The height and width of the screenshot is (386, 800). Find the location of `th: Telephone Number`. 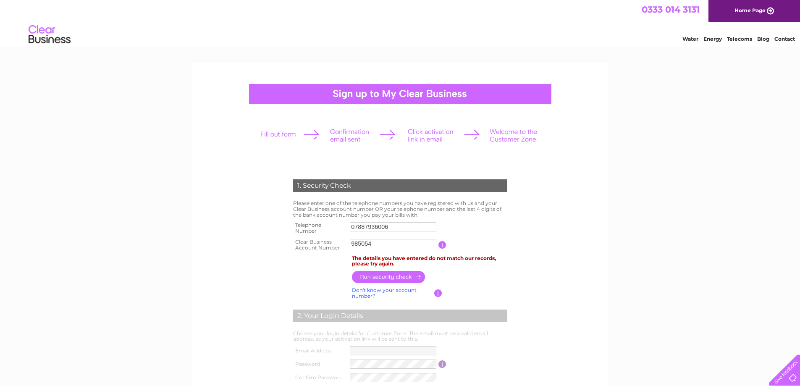

th: Telephone Number is located at coordinates (320, 228).